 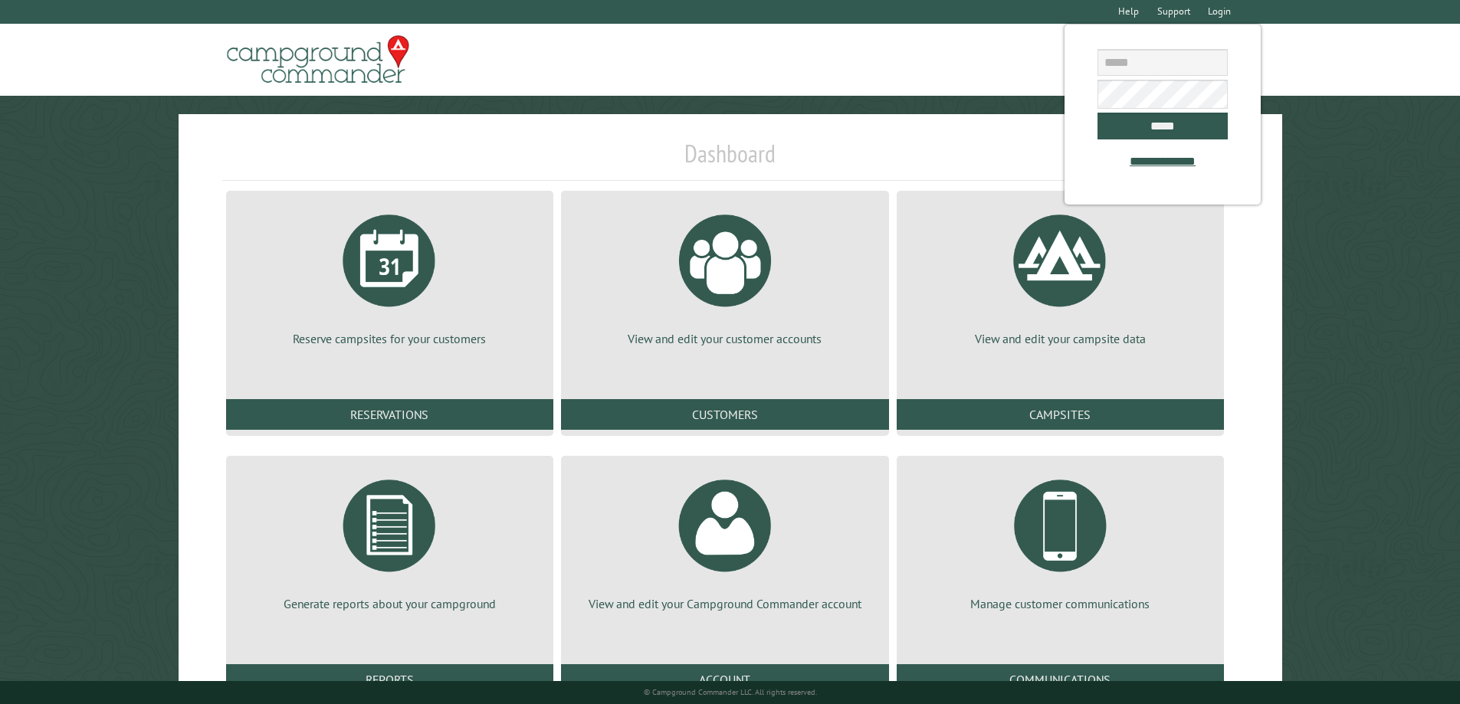 What do you see at coordinates (1060, 604) in the screenshot?
I see `p: Manage customer communications` at bounding box center [1060, 604].